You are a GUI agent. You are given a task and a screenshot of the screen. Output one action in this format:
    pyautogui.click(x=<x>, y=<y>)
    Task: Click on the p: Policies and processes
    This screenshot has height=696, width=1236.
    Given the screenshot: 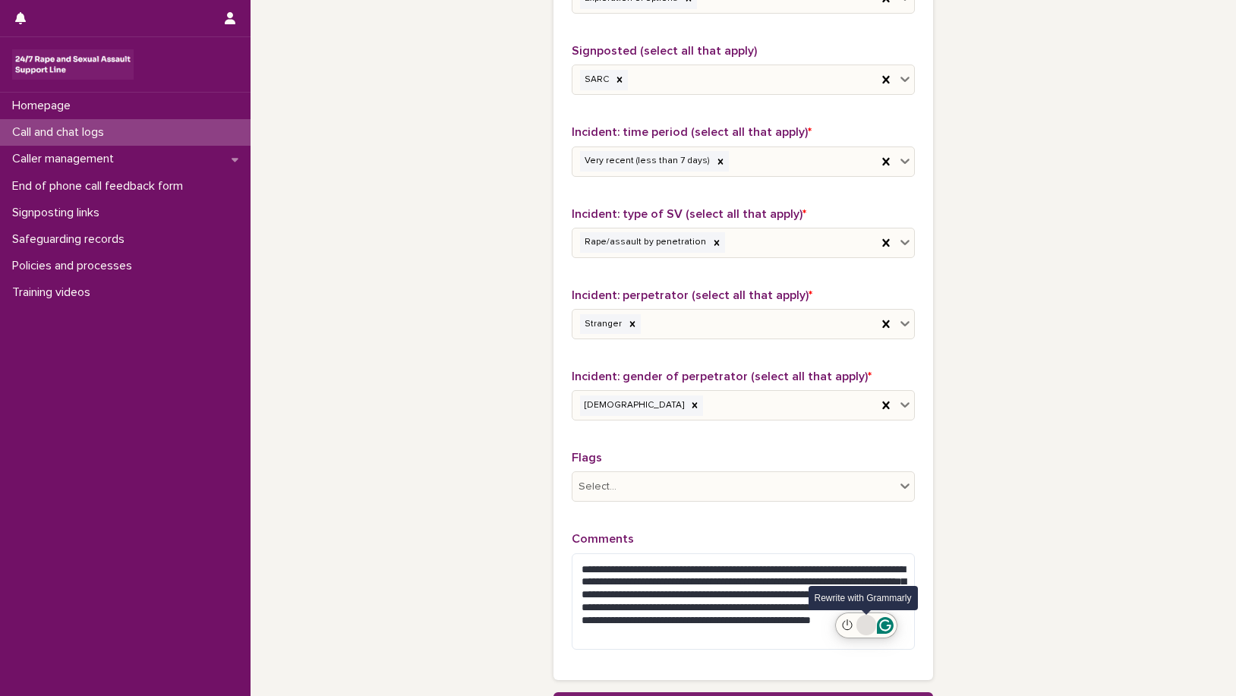 What is the action you would take?
    pyautogui.click(x=75, y=266)
    